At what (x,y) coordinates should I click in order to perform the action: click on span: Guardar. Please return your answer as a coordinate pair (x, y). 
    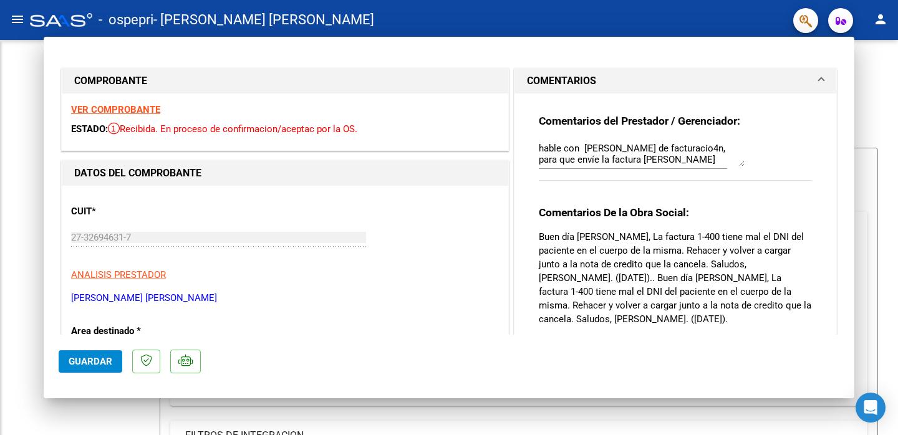
    Looking at the image, I should click on (90, 362).